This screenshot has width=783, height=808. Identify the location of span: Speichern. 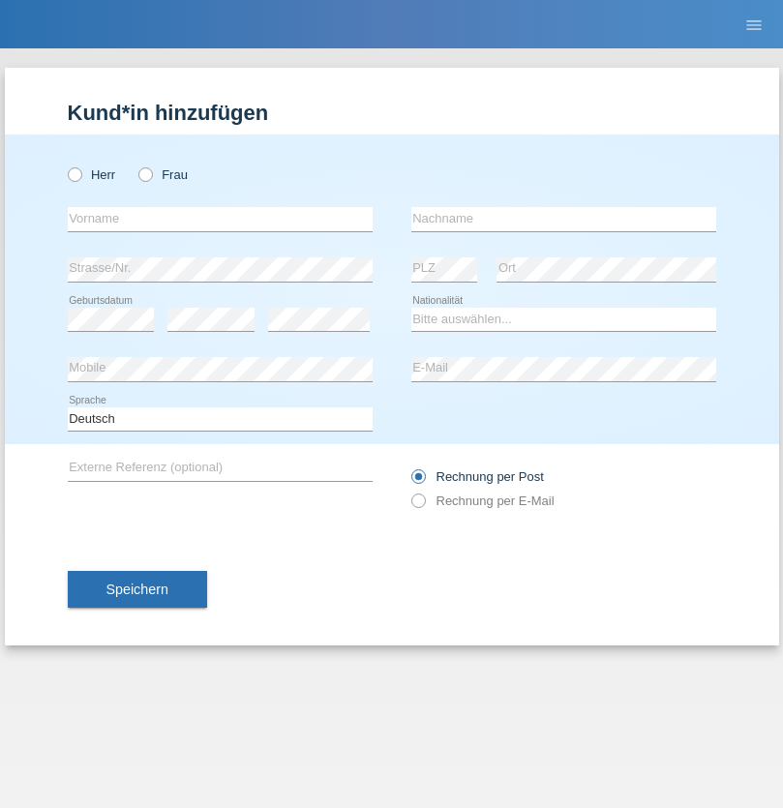
(137, 589).